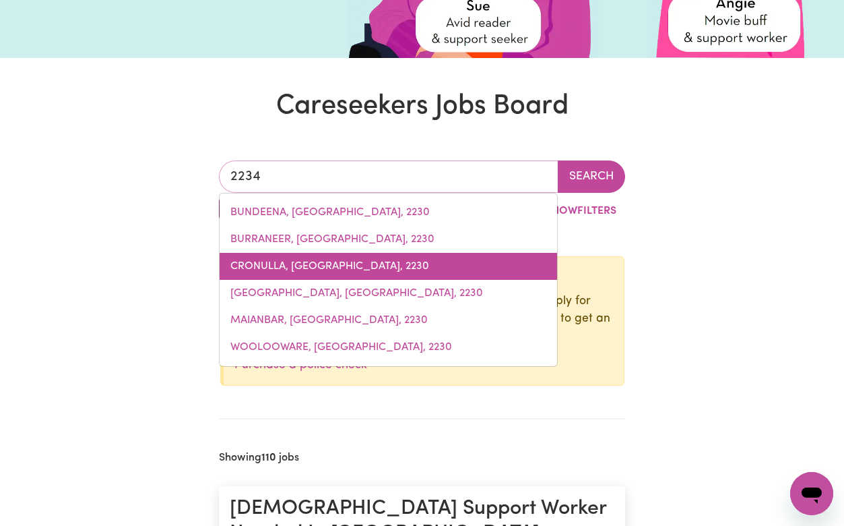 The width and height of the screenshot is (844, 526). Describe the element at coordinates (259, 458) in the screenshot. I see `h2: Showing jobs` at that location.